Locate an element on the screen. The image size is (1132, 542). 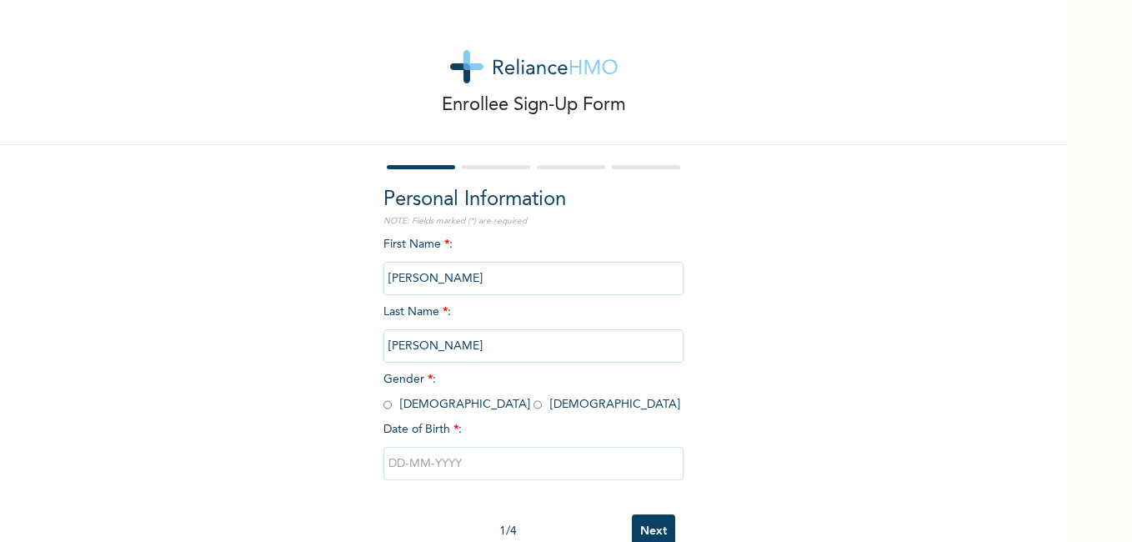
img: logo is located at coordinates (534, 67).